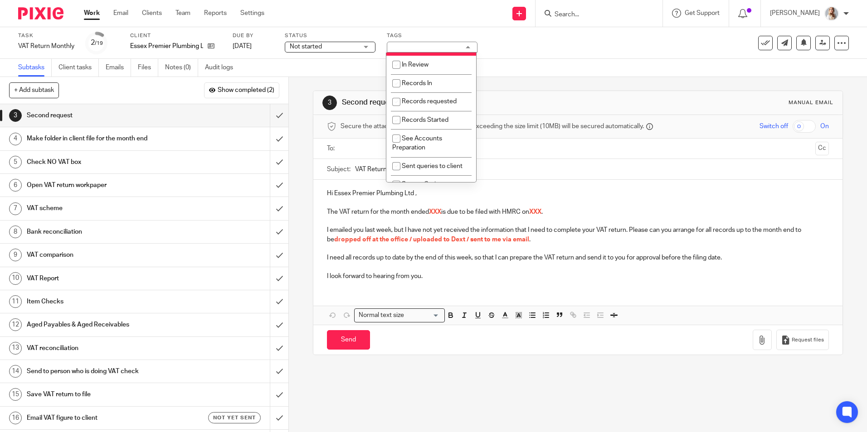 This screenshot has height=432, width=867. Describe the element at coordinates (118, 68) in the screenshot. I see `a: Emails` at that location.